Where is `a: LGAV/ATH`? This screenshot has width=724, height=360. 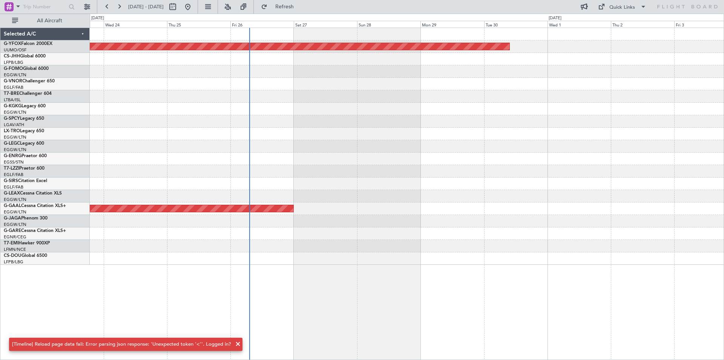
a: LGAV/ATH is located at coordinates (14, 125).